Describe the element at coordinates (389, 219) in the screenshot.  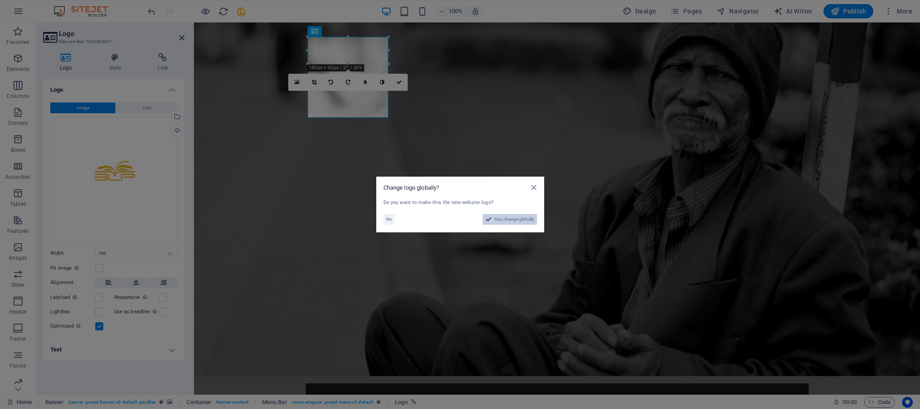
I see `span: No` at that location.